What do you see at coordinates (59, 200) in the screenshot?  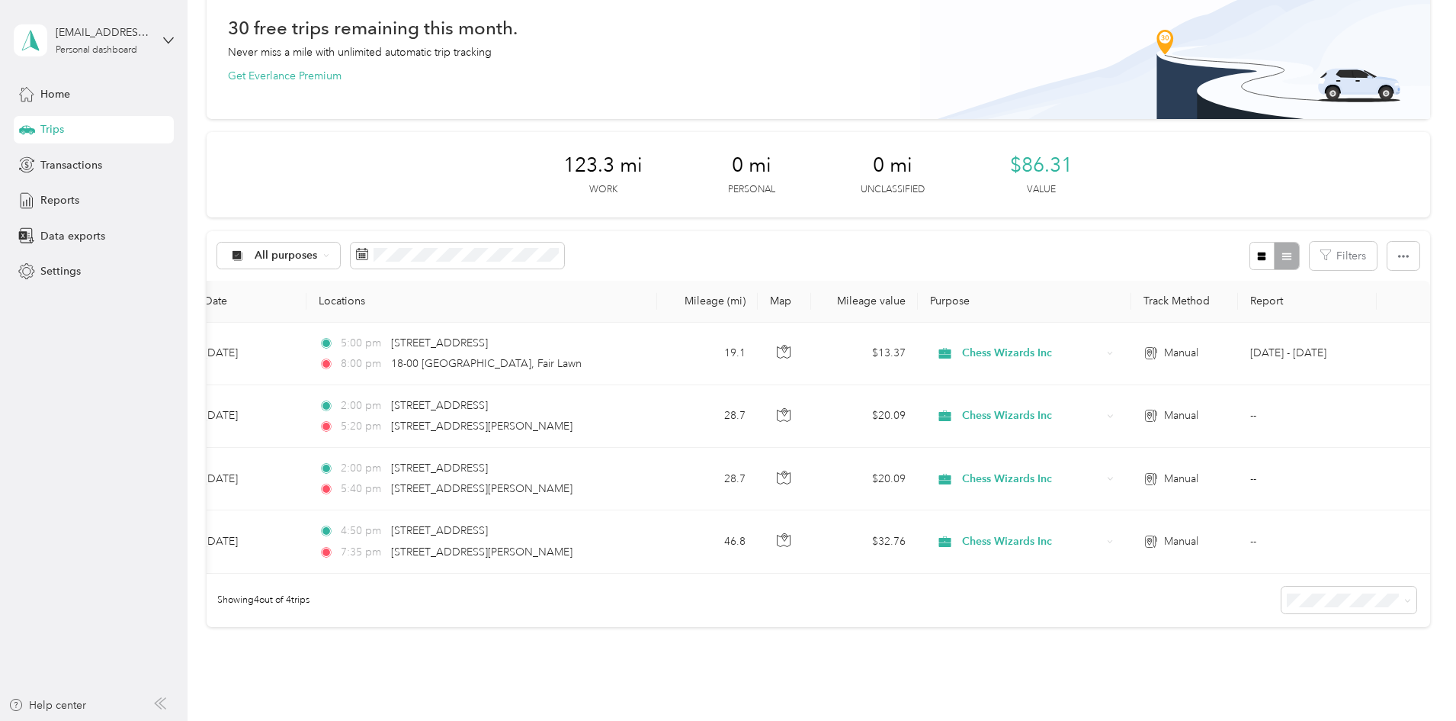 I see `span: Reports` at bounding box center [59, 200].